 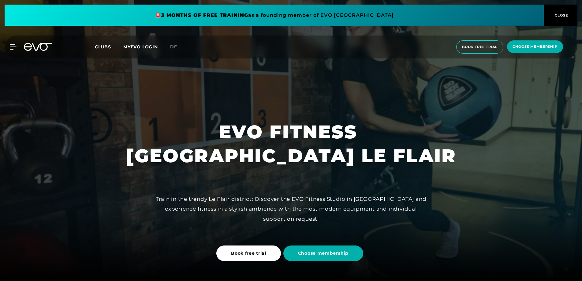 I want to click on span: Choose membership, so click(x=323, y=253).